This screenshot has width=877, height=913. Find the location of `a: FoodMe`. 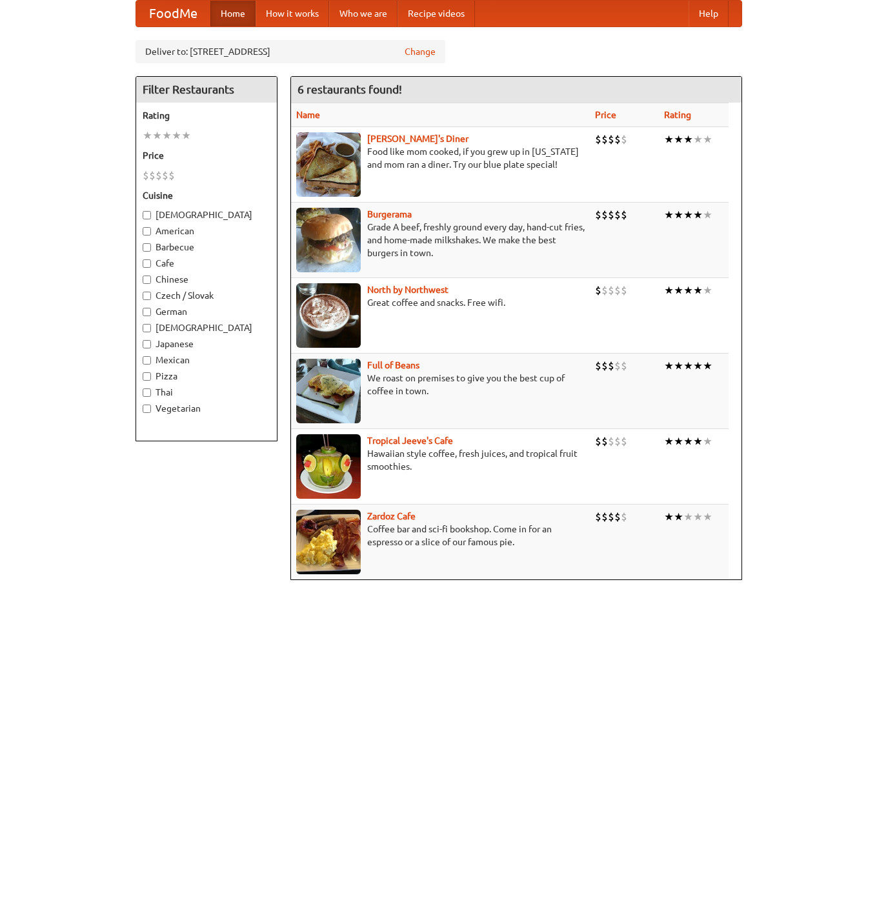

a: FoodMe is located at coordinates (173, 14).